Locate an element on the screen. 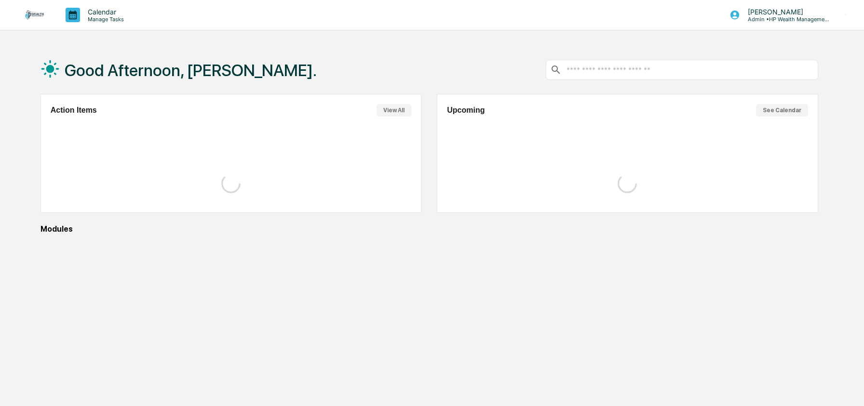 The height and width of the screenshot is (406, 864). h2: Upcoming is located at coordinates (466, 110).